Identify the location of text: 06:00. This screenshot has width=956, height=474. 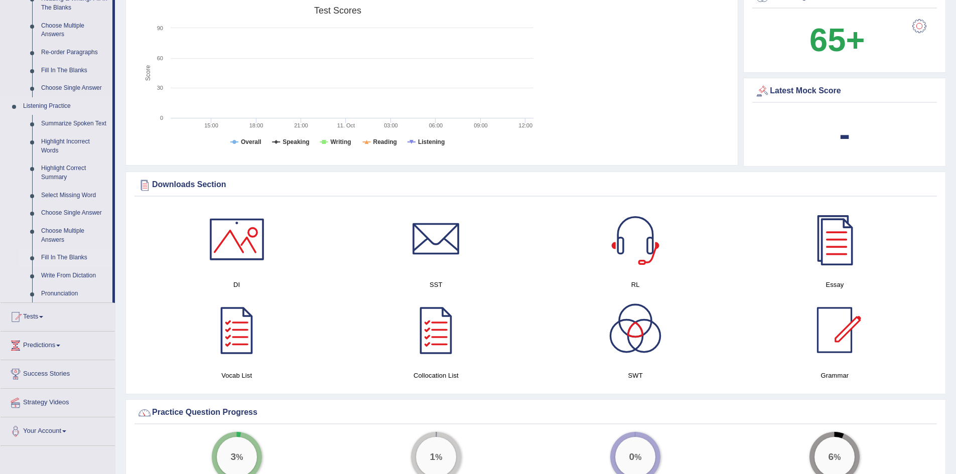
(436, 125).